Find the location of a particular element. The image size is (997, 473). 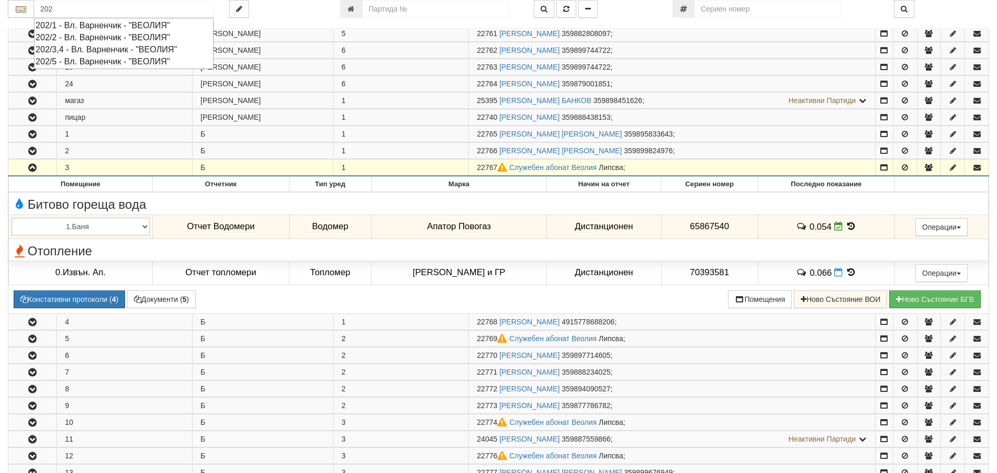

th: Начин на отчет is located at coordinates (604, 184).